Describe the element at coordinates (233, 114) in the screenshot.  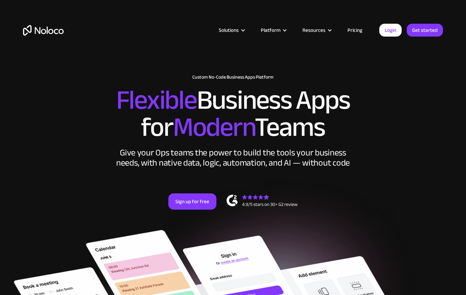
I see `h2: Business Apps for Teams` at that location.